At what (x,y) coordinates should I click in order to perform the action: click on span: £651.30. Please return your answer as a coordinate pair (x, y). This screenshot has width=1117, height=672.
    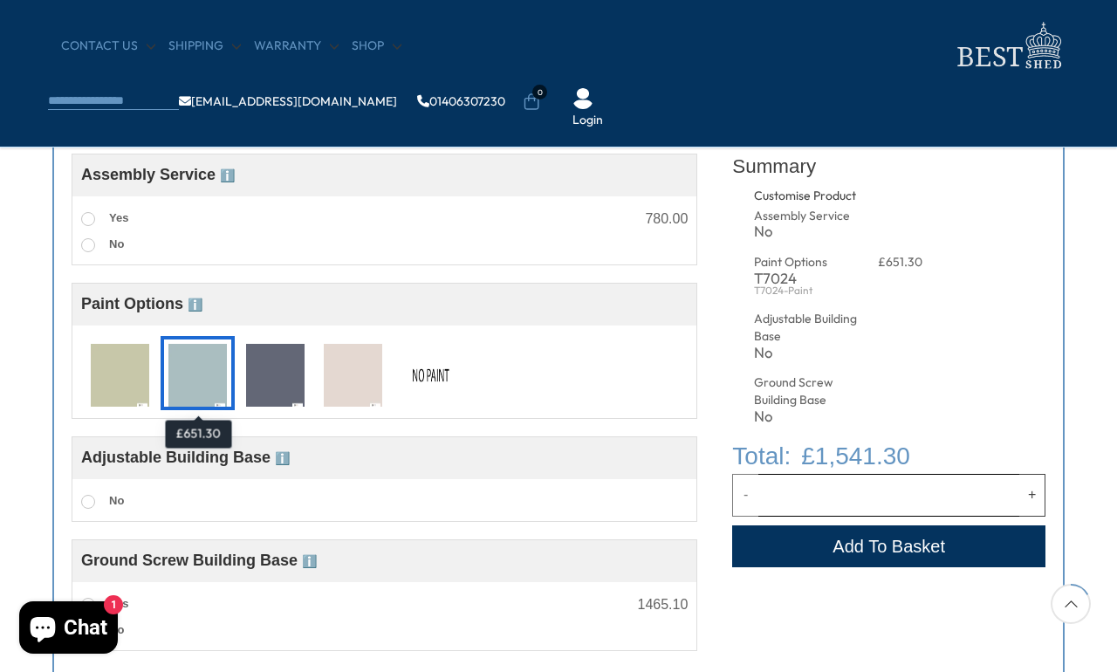
    Looking at the image, I should click on (900, 262).